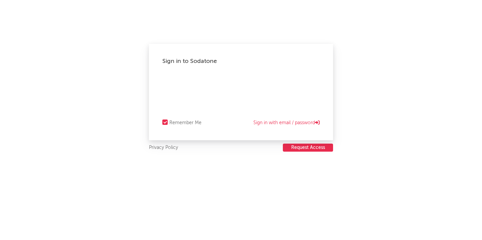 The image size is (482, 240). I want to click on a: Privacy Policy, so click(163, 148).